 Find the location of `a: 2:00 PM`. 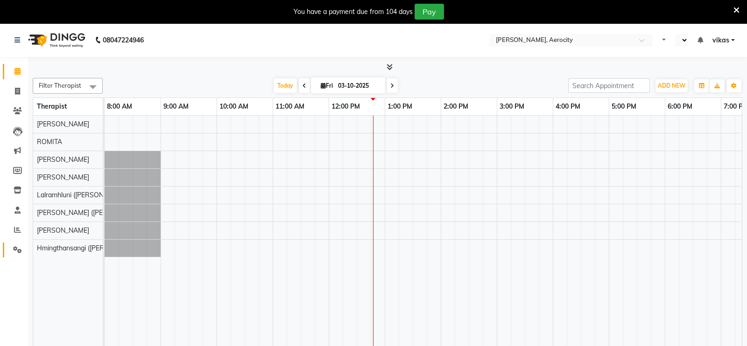

a: 2:00 PM is located at coordinates (455, 106).